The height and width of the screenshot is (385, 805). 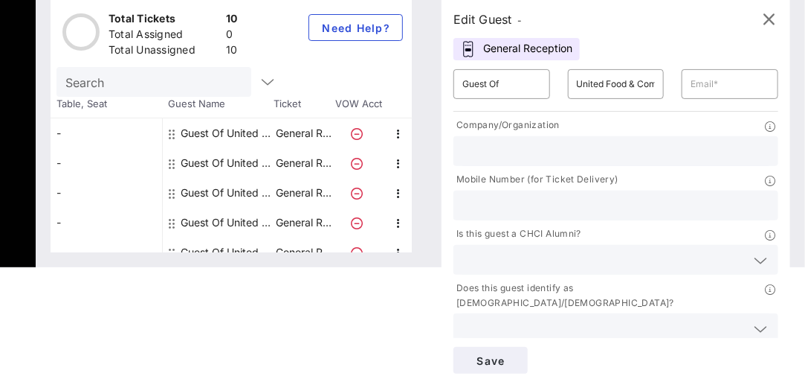 I want to click on button: Save, so click(x=491, y=360).